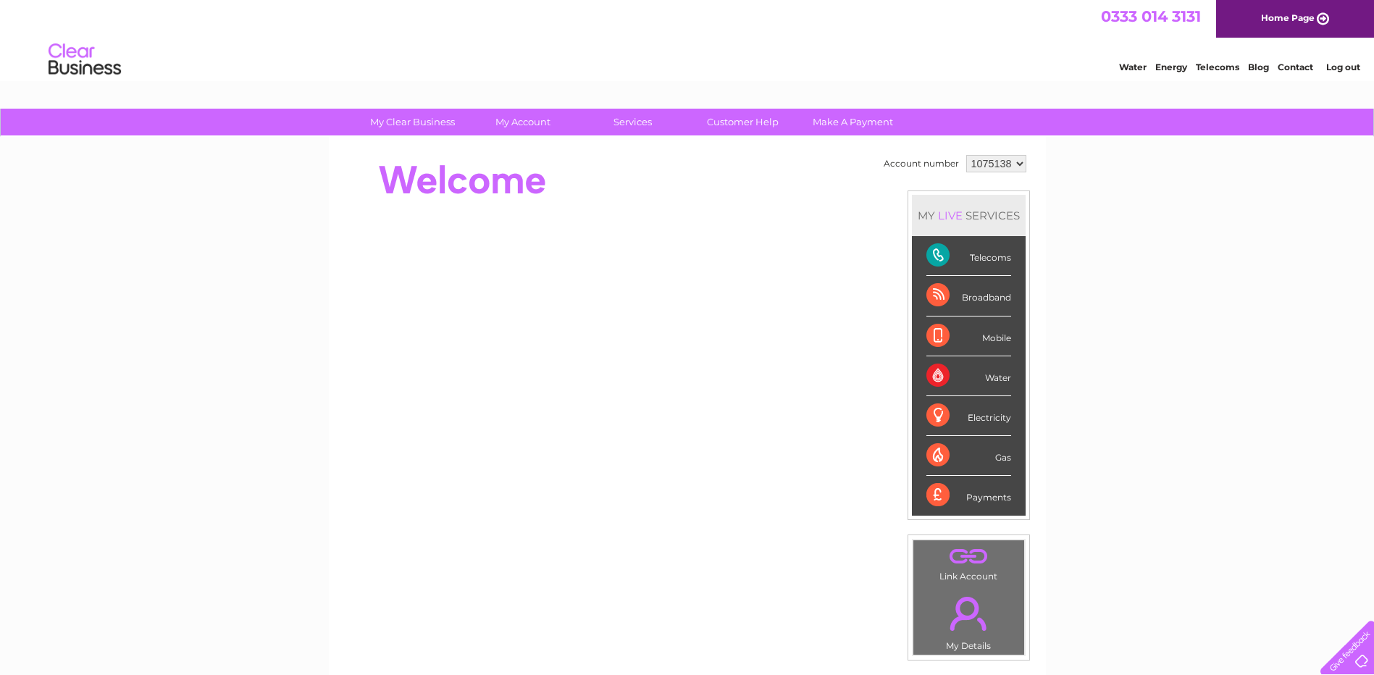 The width and height of the screenshot is (1374, 675). What do you see at coordinates (968, 620) in the screenshot?
I see `td: My Details` at bounding box center [968, 620].